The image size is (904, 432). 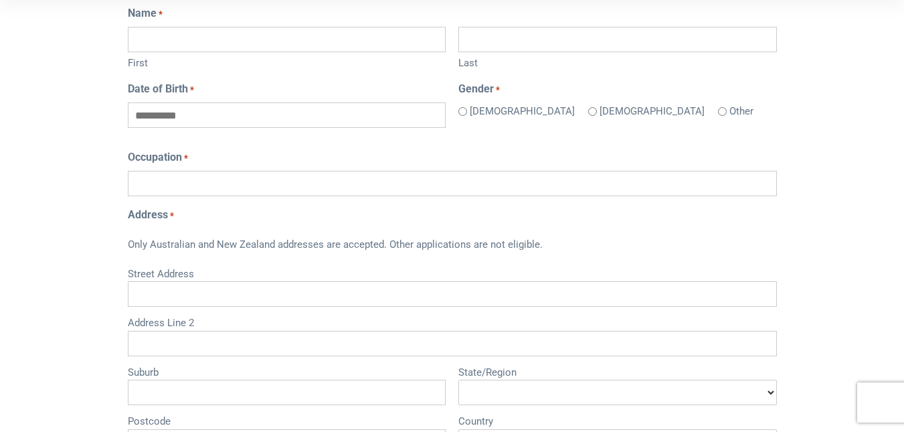 What do you see at coordinates (452, 215) in the screenshot?
I see `legend: Address` at bounding box center [452, 215].